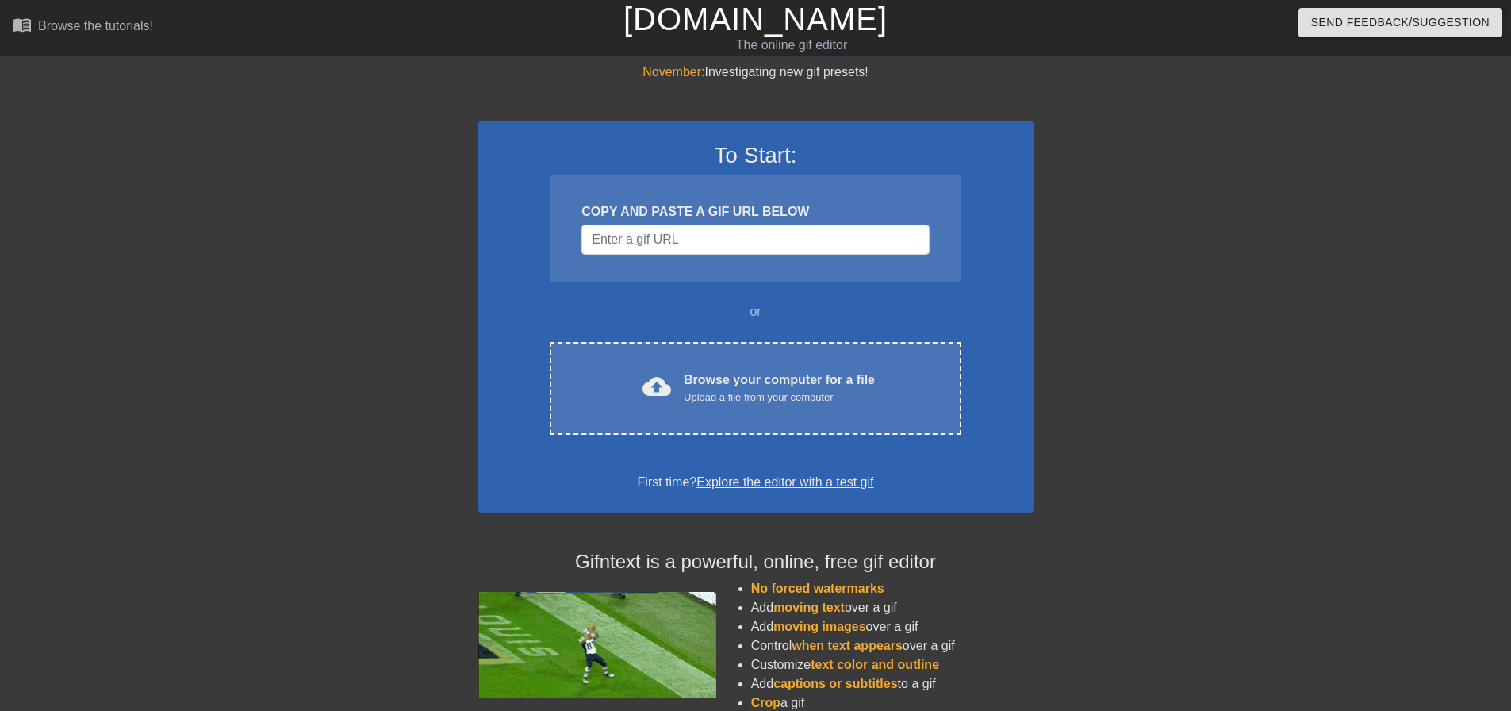 This screenshot has width=1511, height=711. What do you see at coordinates (792, 45) in the screenshot?
I see `div: The online gif editor` at bounding box center [792, 45].